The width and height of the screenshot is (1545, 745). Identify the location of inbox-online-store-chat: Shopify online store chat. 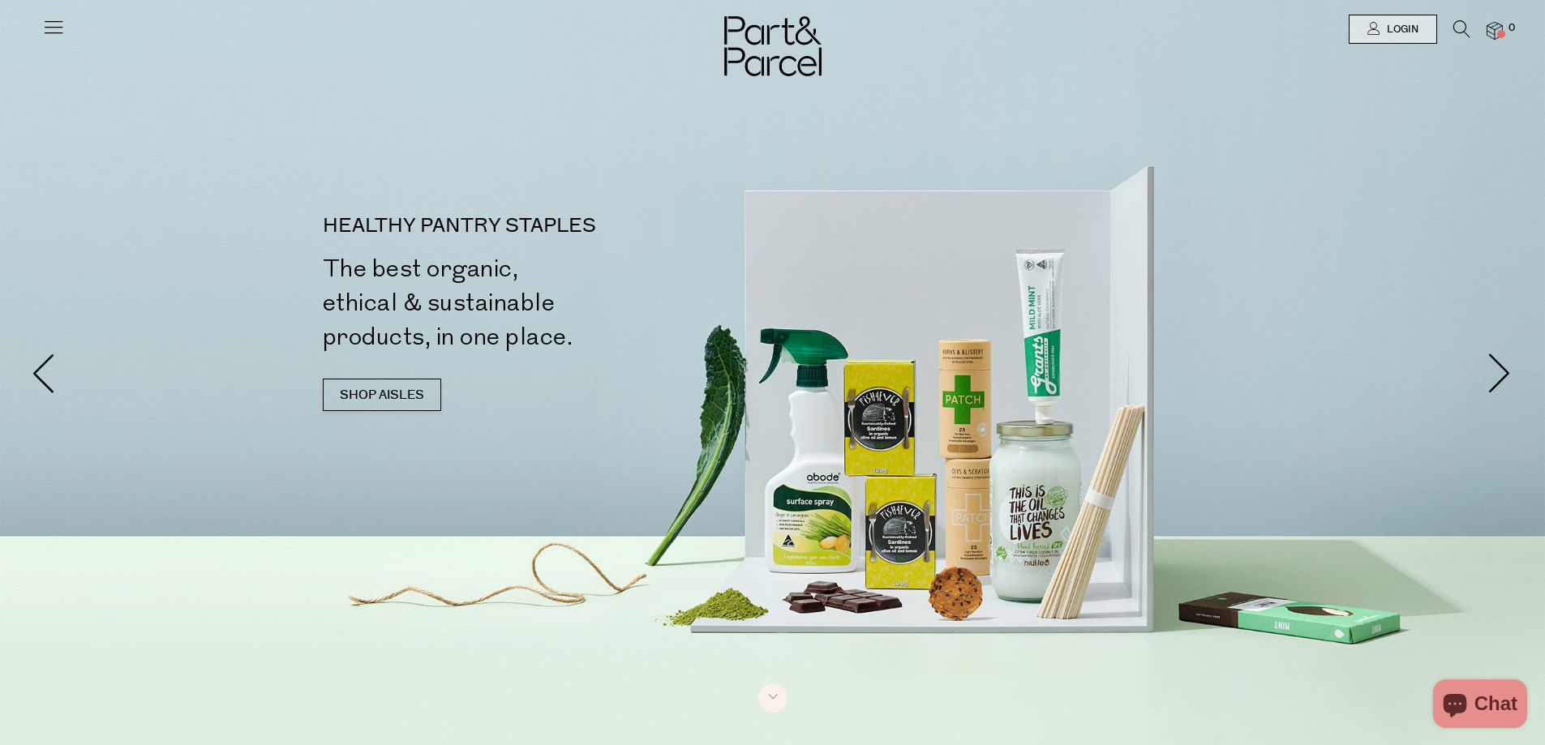
(1480, 706).